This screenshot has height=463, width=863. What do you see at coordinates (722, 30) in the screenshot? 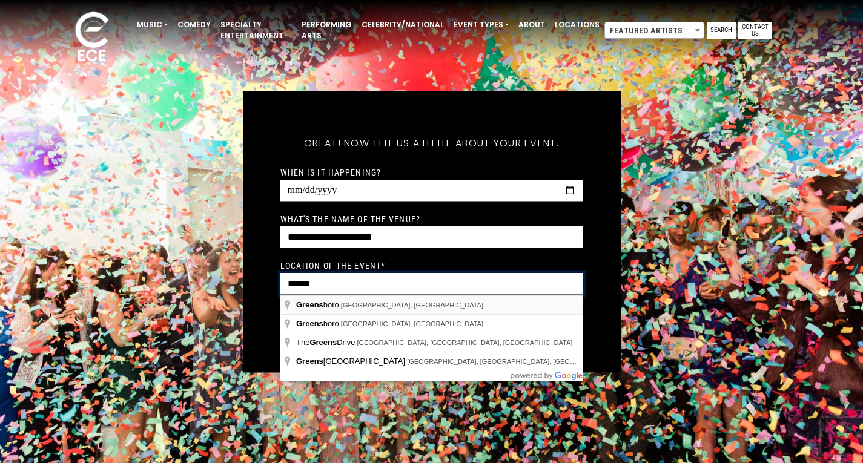
I see `a: Search` at bounding box center [722, 30].